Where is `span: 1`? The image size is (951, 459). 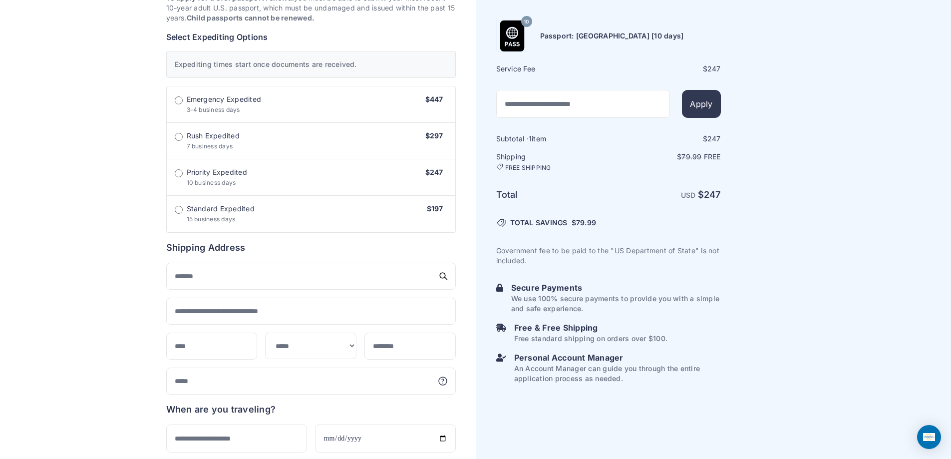
span: 1 is located at coordinates (530, 138).